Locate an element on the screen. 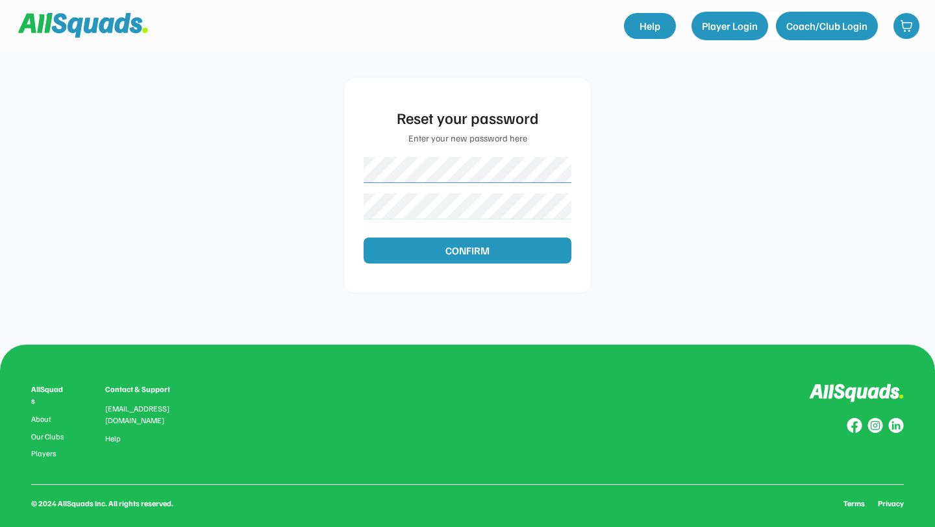 This screenshot has height=527, width=935. div: Enter your new password here is located at coordinates (467, 138).